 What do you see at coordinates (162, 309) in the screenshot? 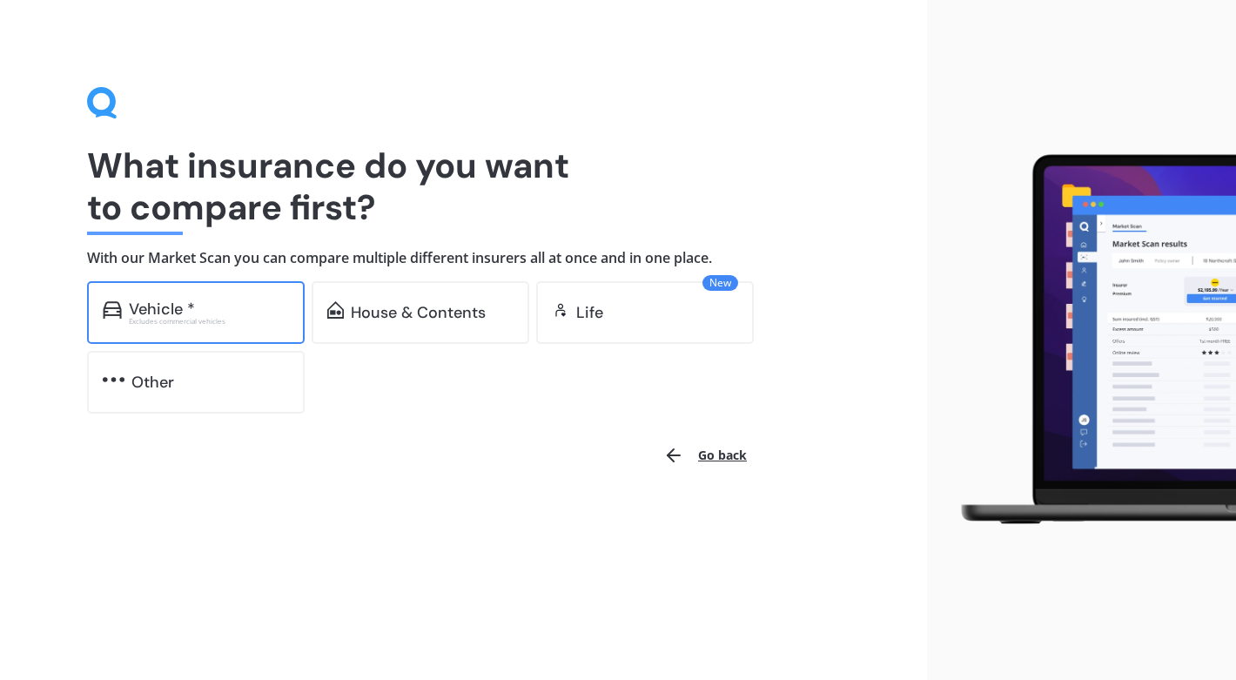
I see `div: Vehicle *` at bounding box center [162, 309].